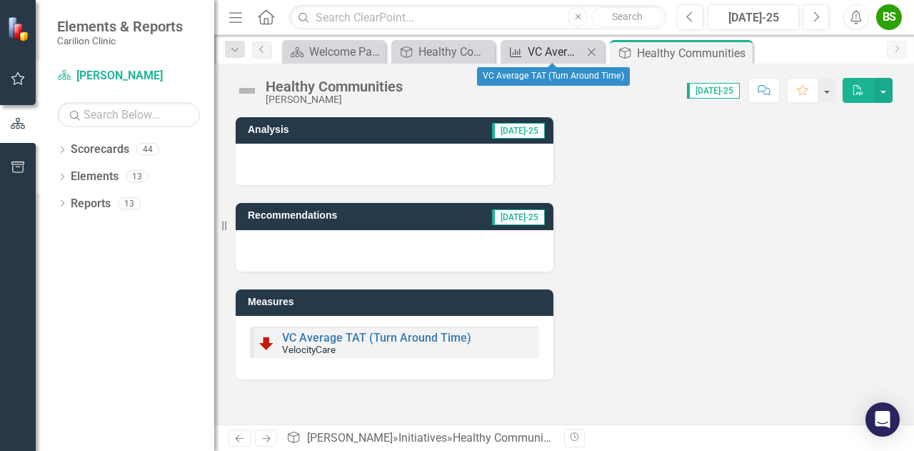  What do you see at coordinates (397, 301) in the screenshot?
I see `h3: Measures` at bounding box center [397, 301].